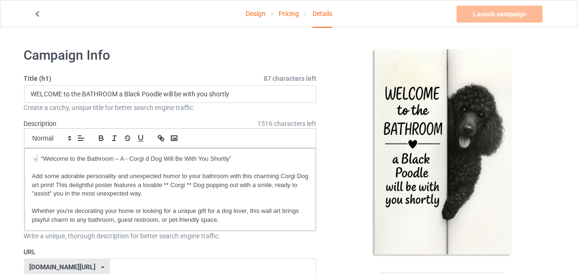 The height and width of the screenshot is (274, 578). I want to click on span: 1516 characters left, so click(287, 124).